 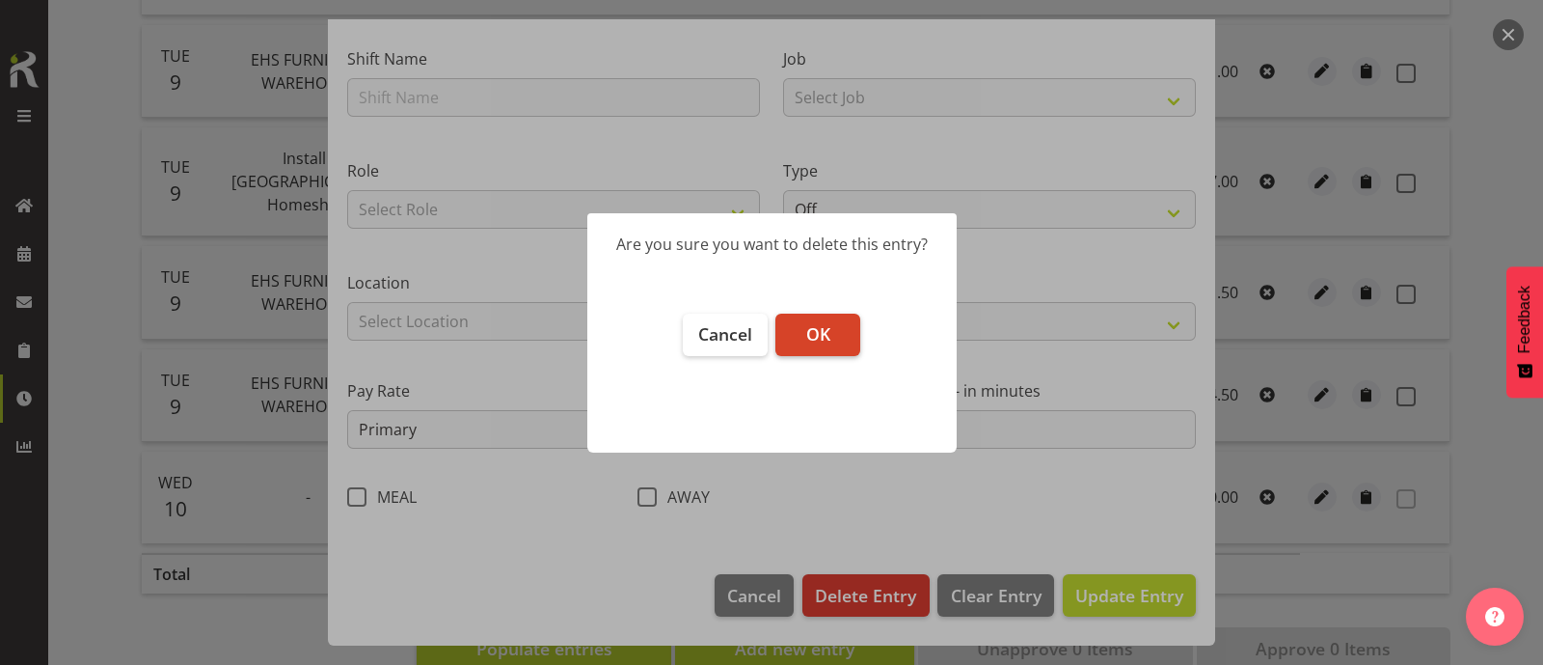 I want to click on button: Feedback - Show survey, so click(x=1525, y=332).